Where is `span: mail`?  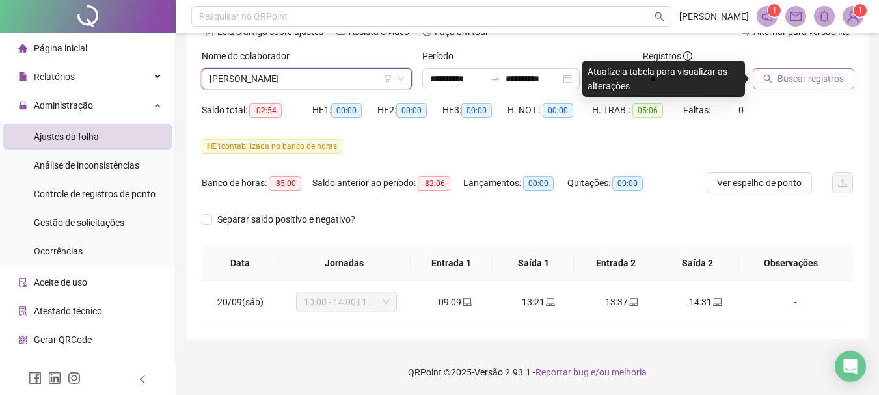
span: mail is located at coordinates (795, 16).